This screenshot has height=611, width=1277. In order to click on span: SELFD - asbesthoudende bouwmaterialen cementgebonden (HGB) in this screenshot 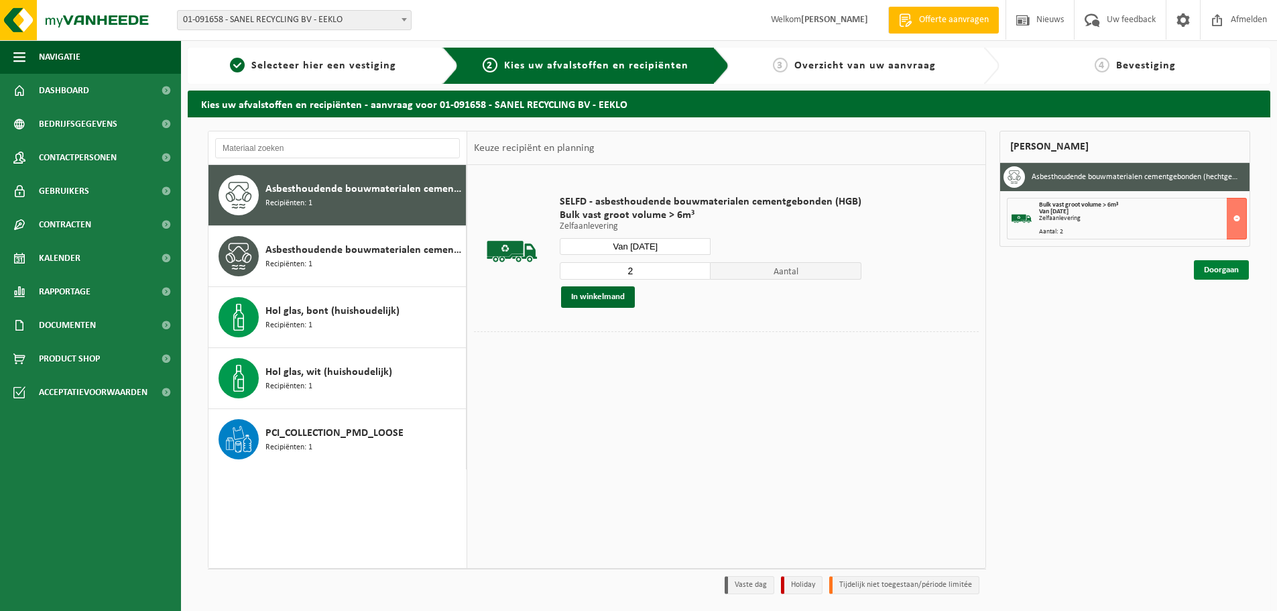, I will do `click(711, 202)`.